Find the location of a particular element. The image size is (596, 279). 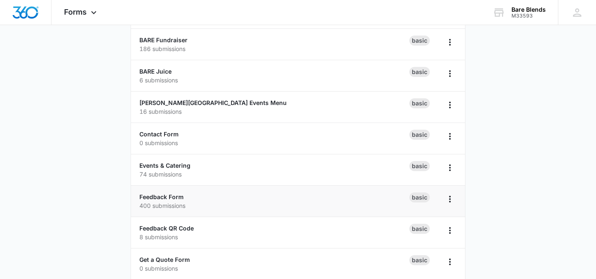

span: Forms is located at coordinates (75, 12).